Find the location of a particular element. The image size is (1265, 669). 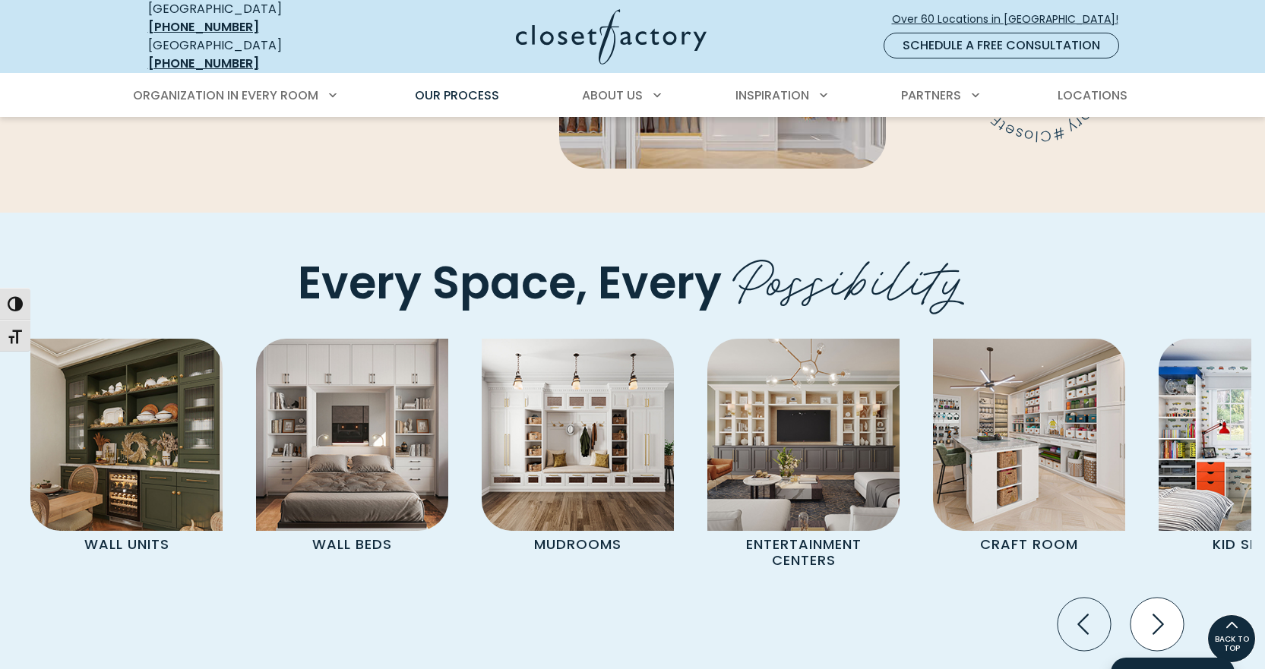

span: Possibility is located at coordinates (849, 274).